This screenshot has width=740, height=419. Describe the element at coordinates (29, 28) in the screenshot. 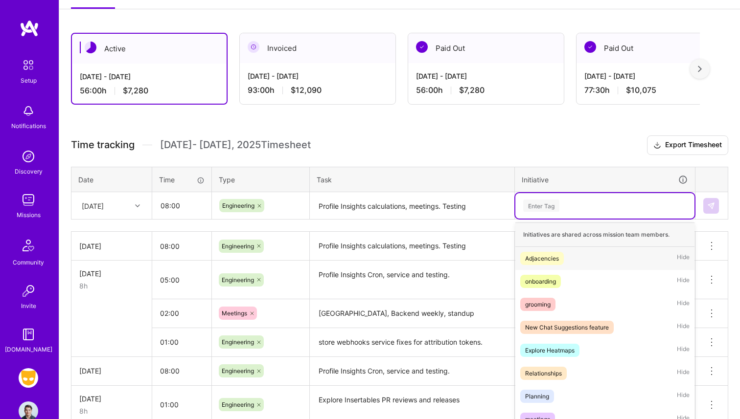

I see `img: logo` at that location.